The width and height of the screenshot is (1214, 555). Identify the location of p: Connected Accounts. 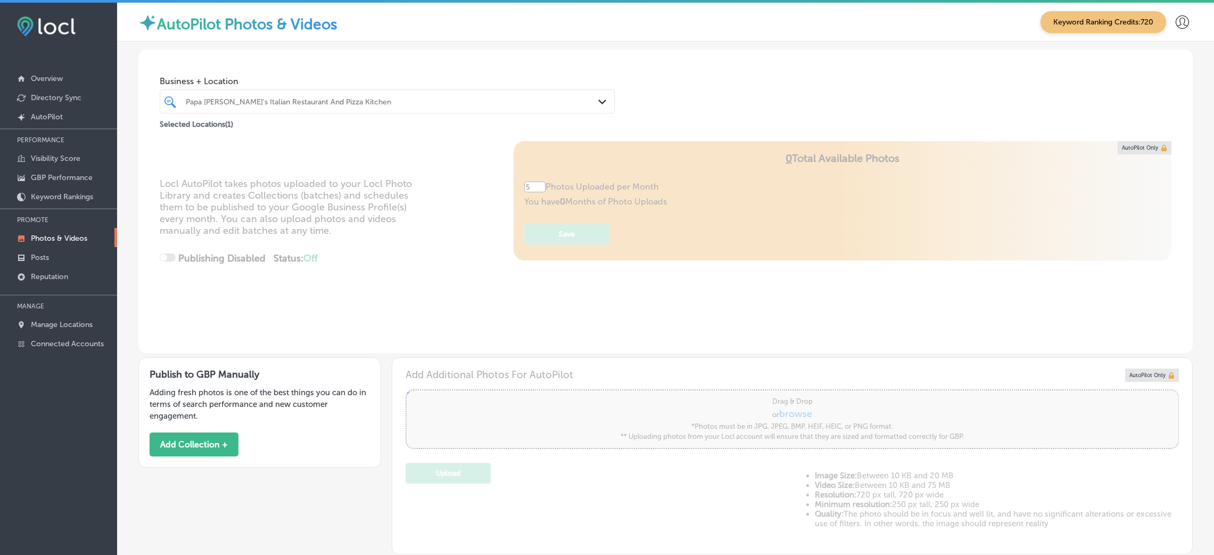
(67, 343).